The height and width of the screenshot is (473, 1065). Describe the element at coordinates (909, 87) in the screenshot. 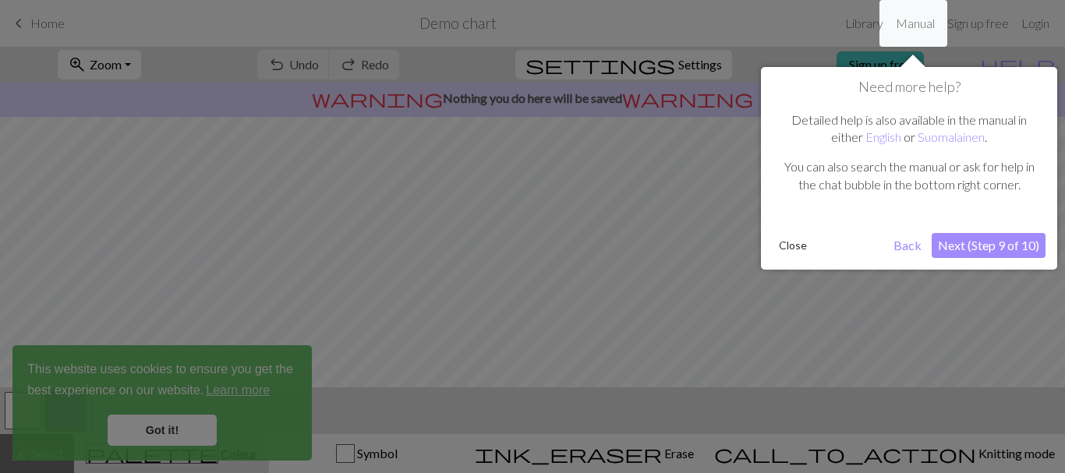

I see `h1: Need more help?` at that location.